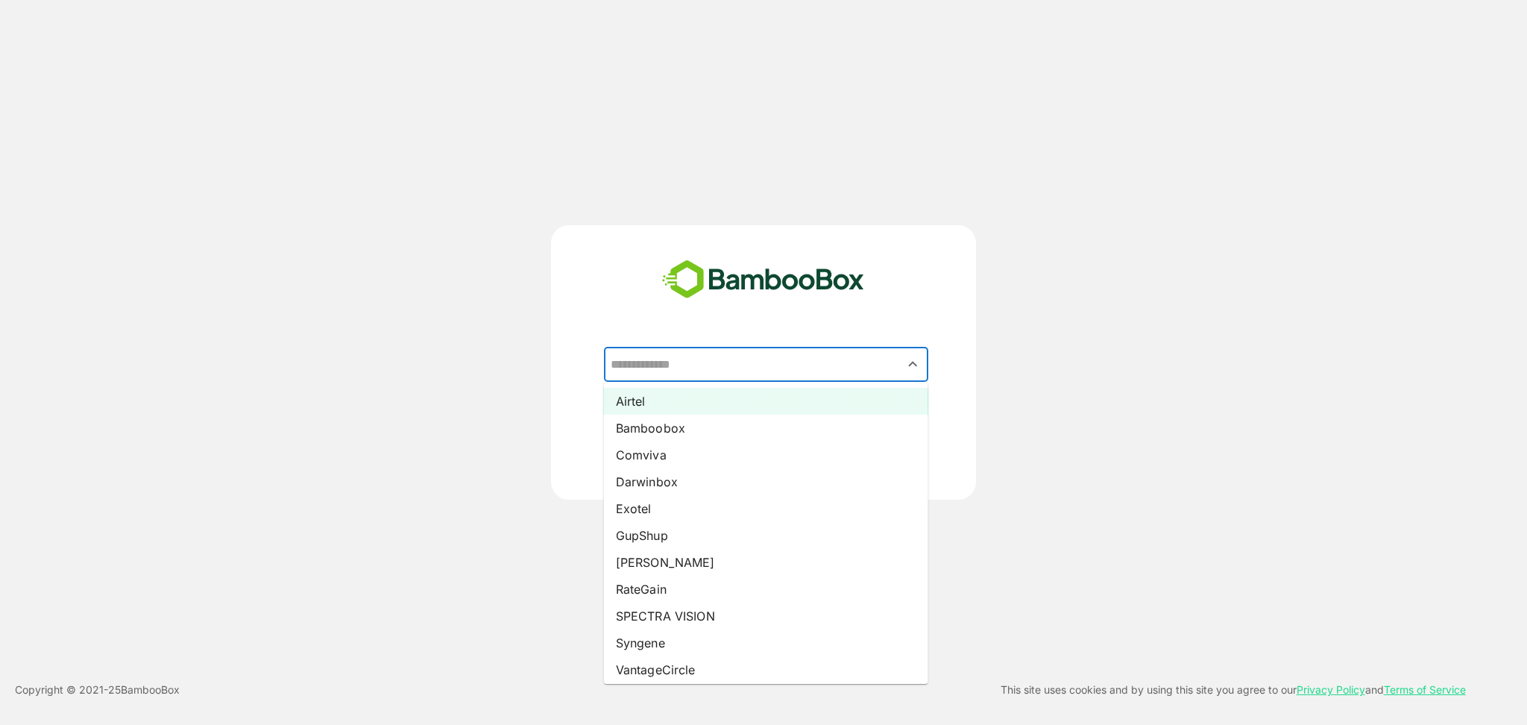 This screenshot has width=1527, height=725. What do you see at coordinates (766, 696) in the screenshot?
I see `li: XERAGO` at bounding box center [766, 696].